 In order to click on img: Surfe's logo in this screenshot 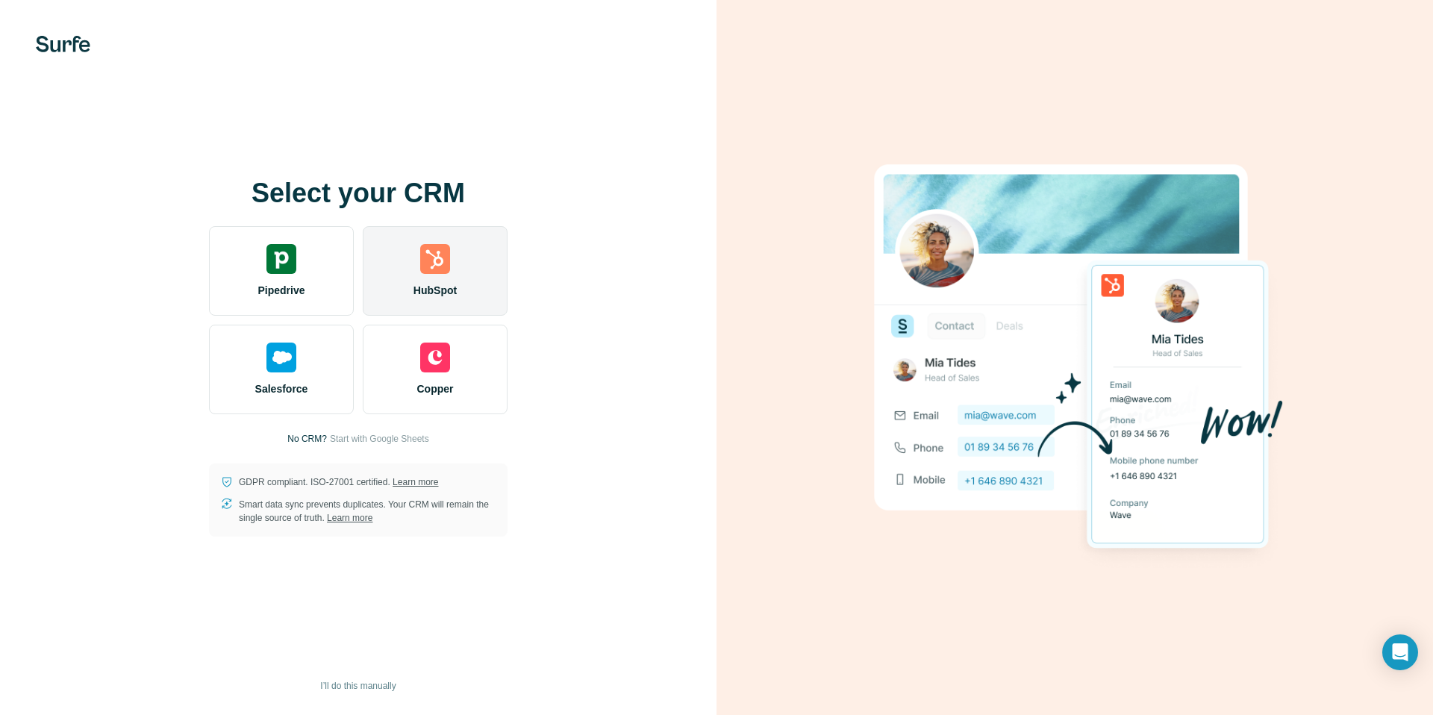, I will do `click(63, 44)`.